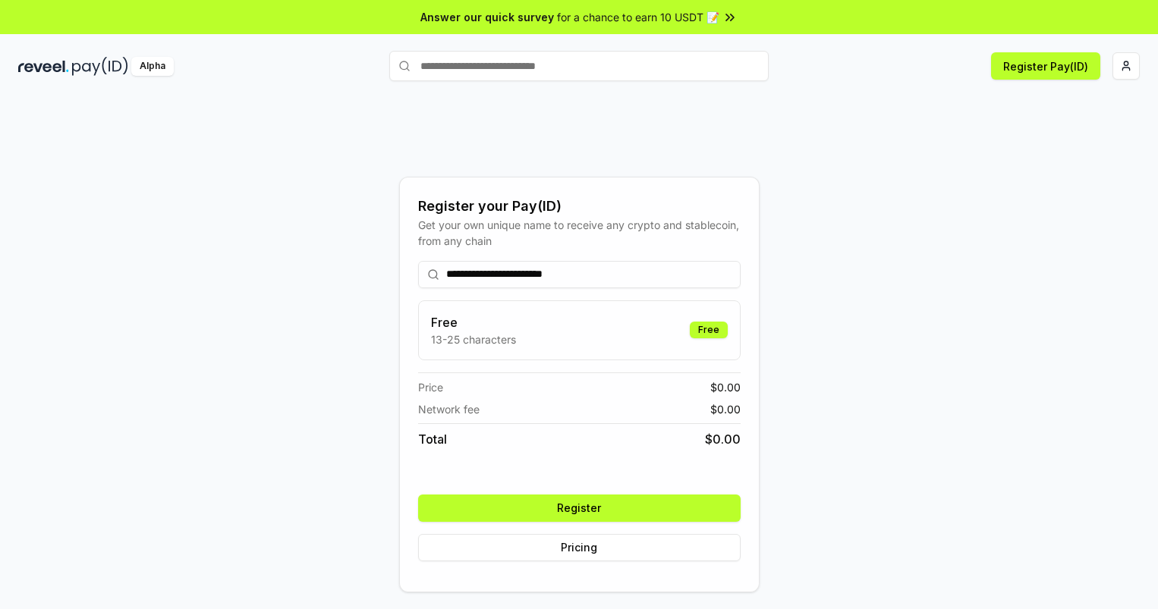 Image resolution: width=1158 pixels, height=609 pixels. I want to click on p: 13-25 characters, so click(473, 339).